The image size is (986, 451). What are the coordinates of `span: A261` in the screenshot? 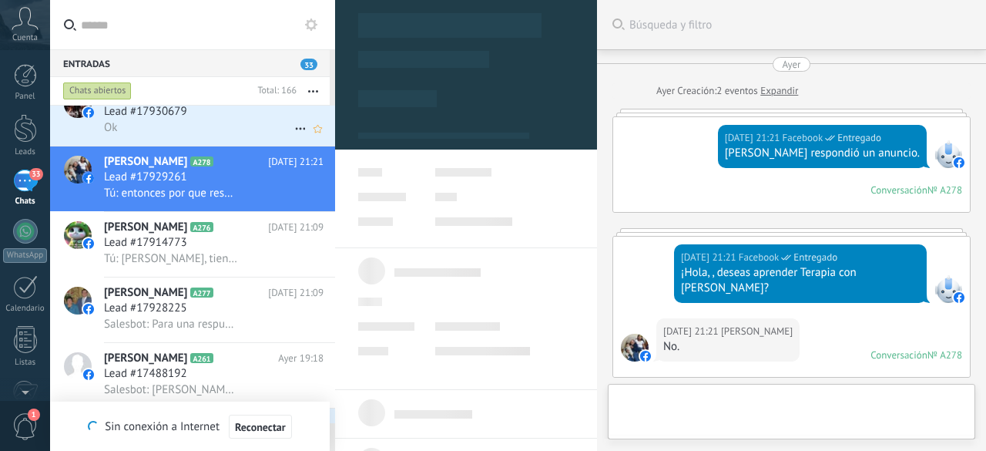 It's located at (201, 357).